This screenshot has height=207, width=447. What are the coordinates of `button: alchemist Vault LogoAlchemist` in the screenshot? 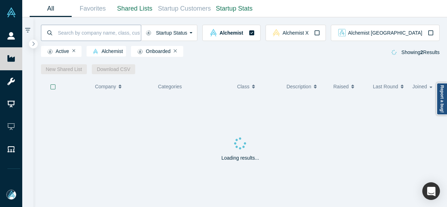 It's located at (232, 33).